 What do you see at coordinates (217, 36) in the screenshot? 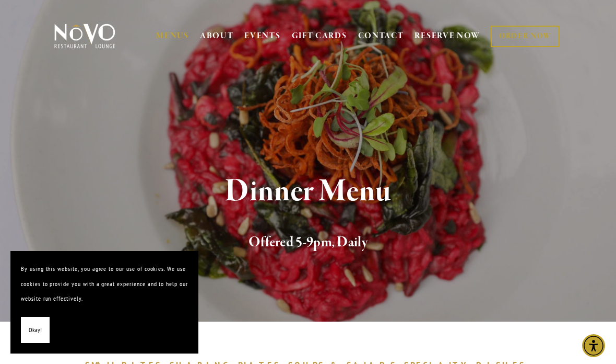
I see `a: ABOUT` at bounding box center [217, 36].